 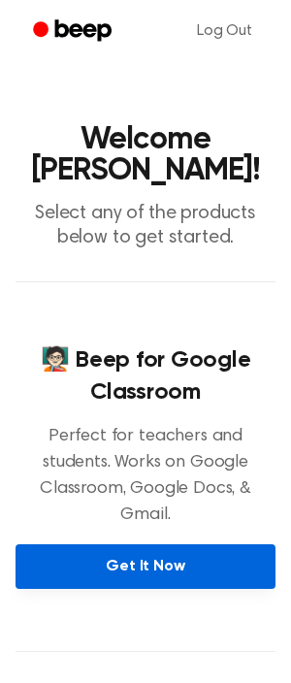 What do you see at coordinates (146, 476) in the screenshot?
I see `p: Perfect for teachers and students. Works on Google Classroom, Google Docs, & Gmail.` at bounding box center [146, 476].